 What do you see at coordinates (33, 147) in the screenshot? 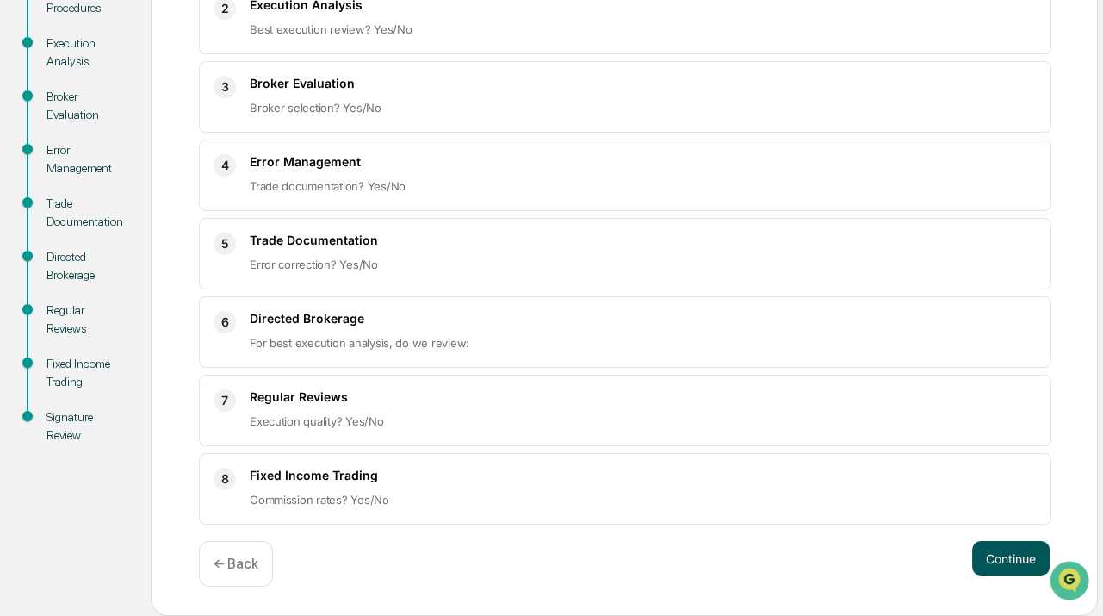
I see `img: 1746055101610-c473b297-6a78-478c-a979-82029cc54cd1` at bounding box center [33, 147].